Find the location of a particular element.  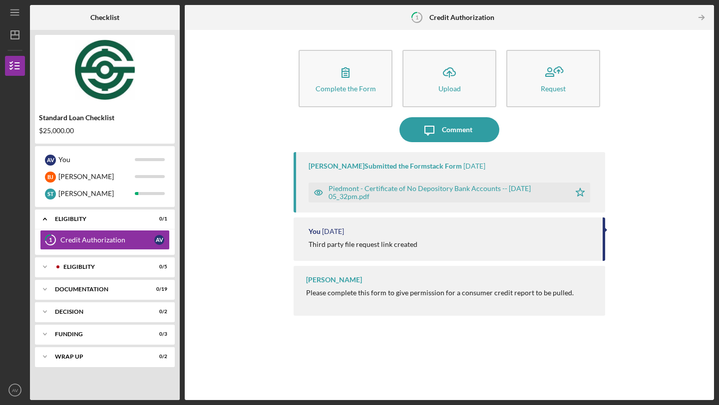

text: AV is located at coordinates (15, 390).